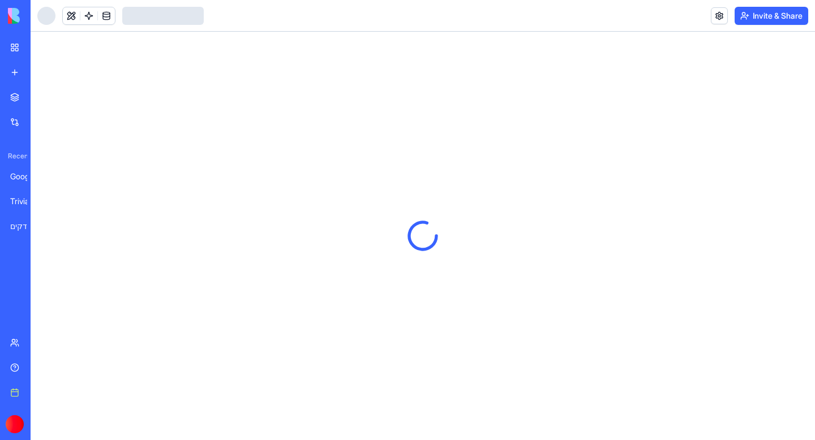  Describe the element at coordinates (43, 16) in the screenshot. I see `img: logo` at that location.